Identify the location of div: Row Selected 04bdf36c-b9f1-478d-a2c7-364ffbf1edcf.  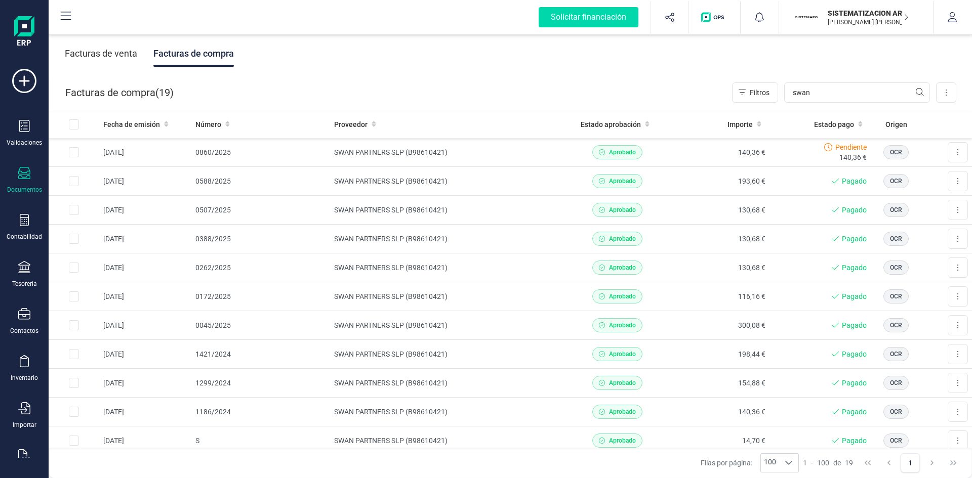
(74, 383).